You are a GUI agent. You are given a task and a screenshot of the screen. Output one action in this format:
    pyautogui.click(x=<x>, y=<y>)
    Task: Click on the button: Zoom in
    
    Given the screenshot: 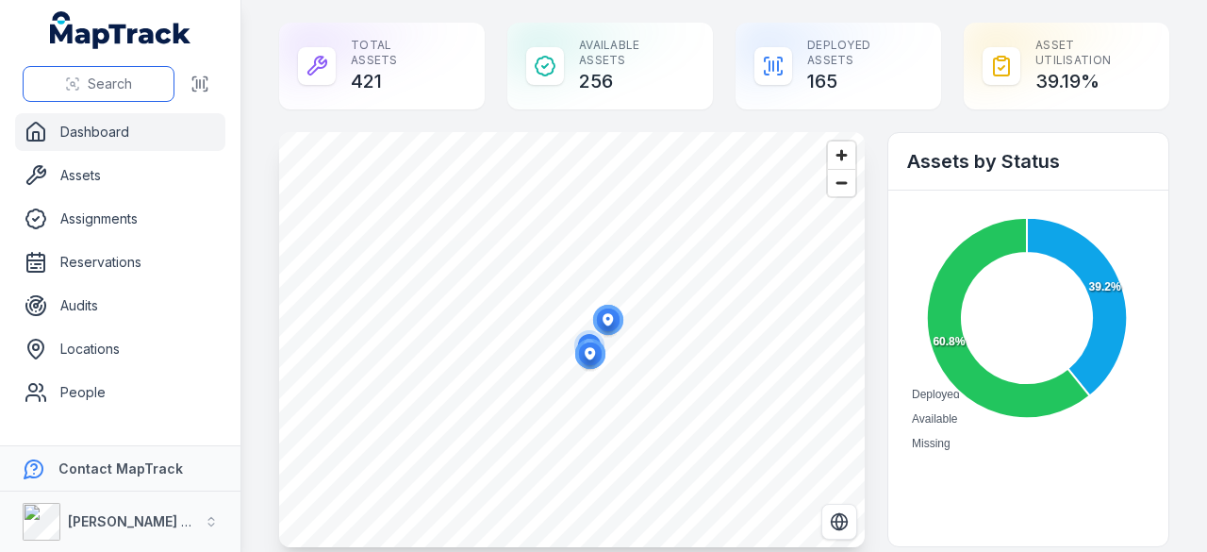 What is the action you would take?
    pyautogui.click(x=841, y=155)
    